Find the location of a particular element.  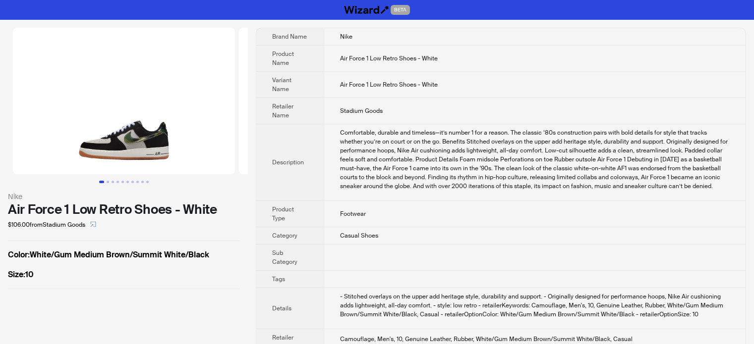

button: Go to slide 8 is located at coordinates (137, 182).